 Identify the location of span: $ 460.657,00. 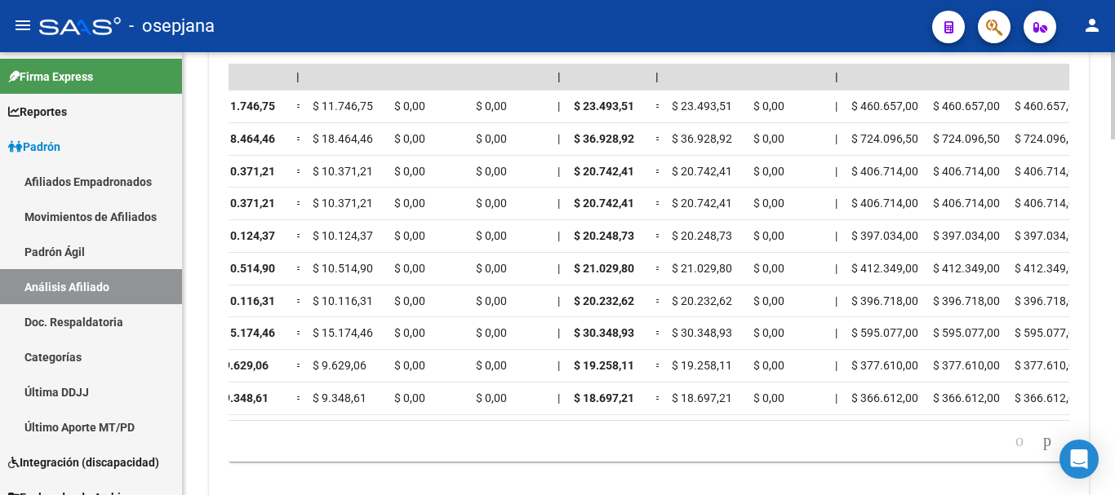
(966, 106).